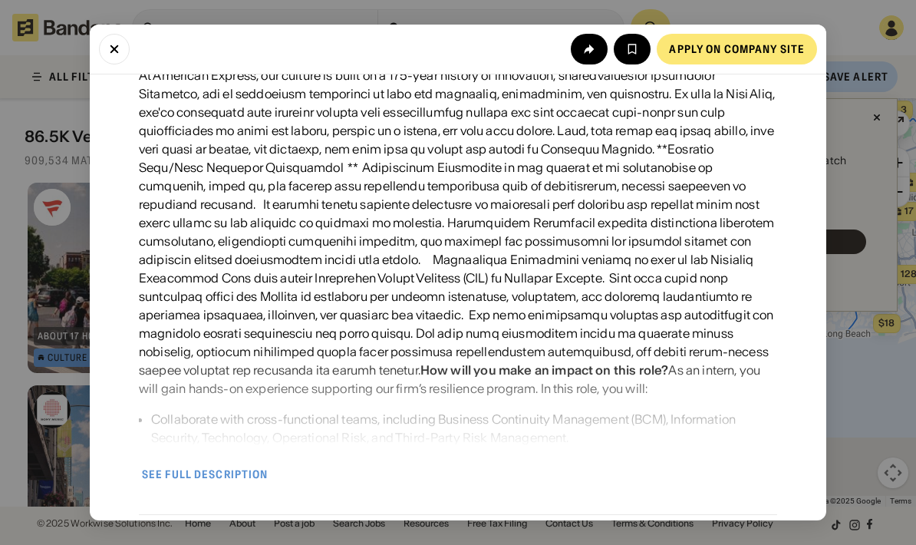  Describe the element at coordinates (737, 49) in the screenshot. I see `a: Apply on company site` at that location.